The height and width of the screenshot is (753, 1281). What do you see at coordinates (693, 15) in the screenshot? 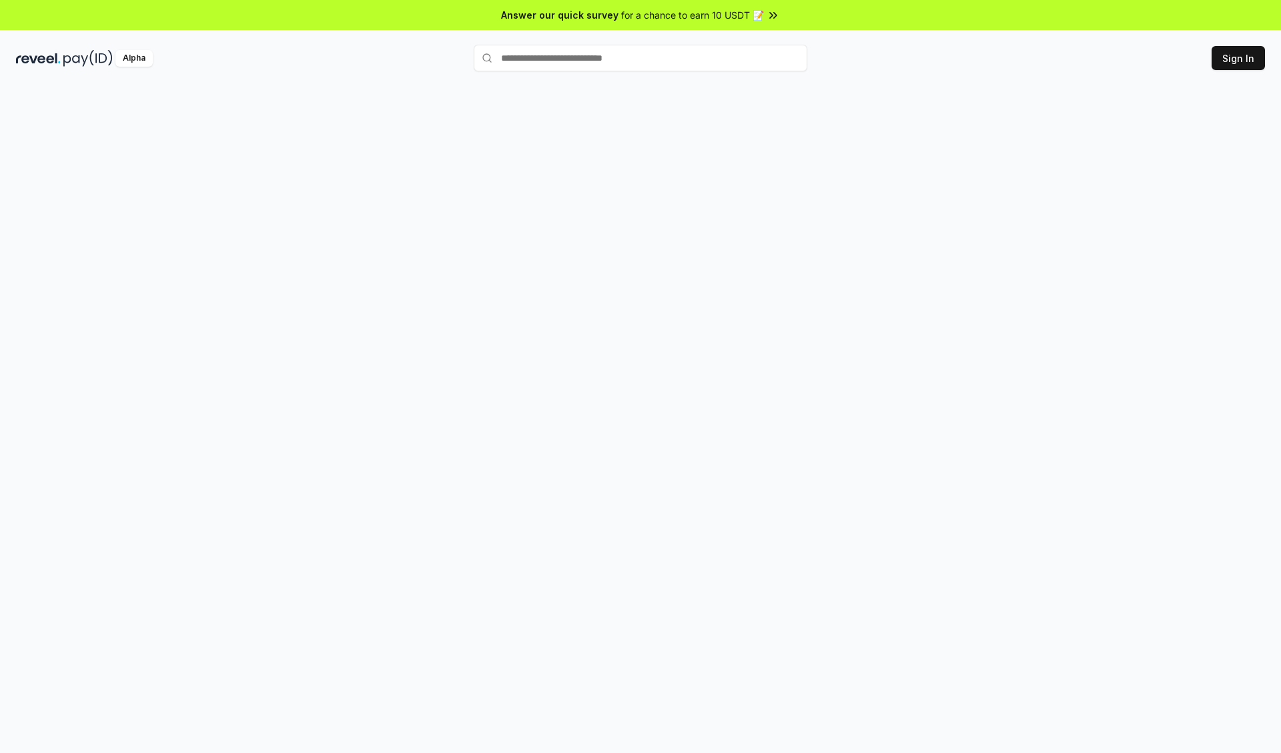
I see `span: for a chance to earn 10 USDT 📝` at bounding box center [693, 15].